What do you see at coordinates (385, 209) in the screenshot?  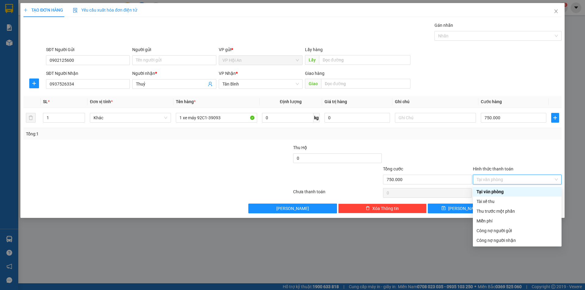 I see `span: Xóa Thông tin` at bounding box center [385, 209].